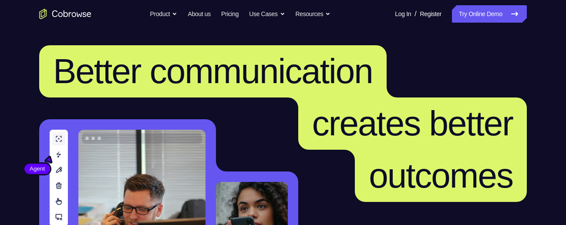 The image size is (566, 225). What do you see at coordinates (441, 175) in the screenshot?
I see `span: outcomes` at bounding box center [441, 175].